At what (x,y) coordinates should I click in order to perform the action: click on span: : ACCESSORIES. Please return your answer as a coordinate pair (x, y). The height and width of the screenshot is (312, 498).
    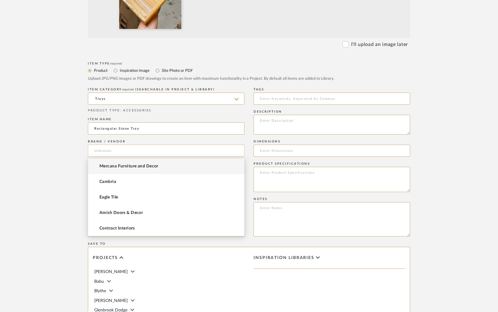
    Looking at the image, I should click on (136, 110).